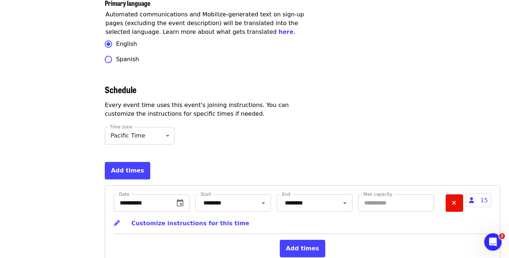  Describe the element at coordinates (117, 223) in the screenshot. I see `i: pencil icon` at that location.